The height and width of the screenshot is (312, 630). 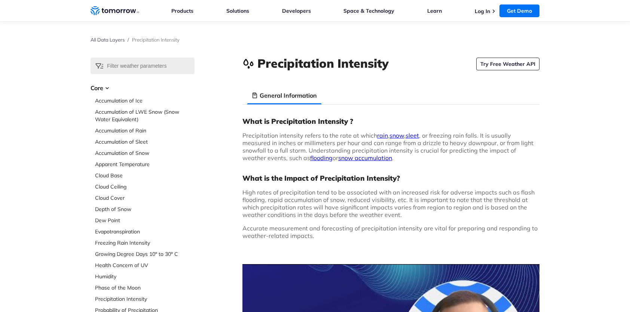 What do you see at coordinates (145, 299) in the screenshot?
I see `a: Precipitation Intensity` at bounding box center [145, 299].